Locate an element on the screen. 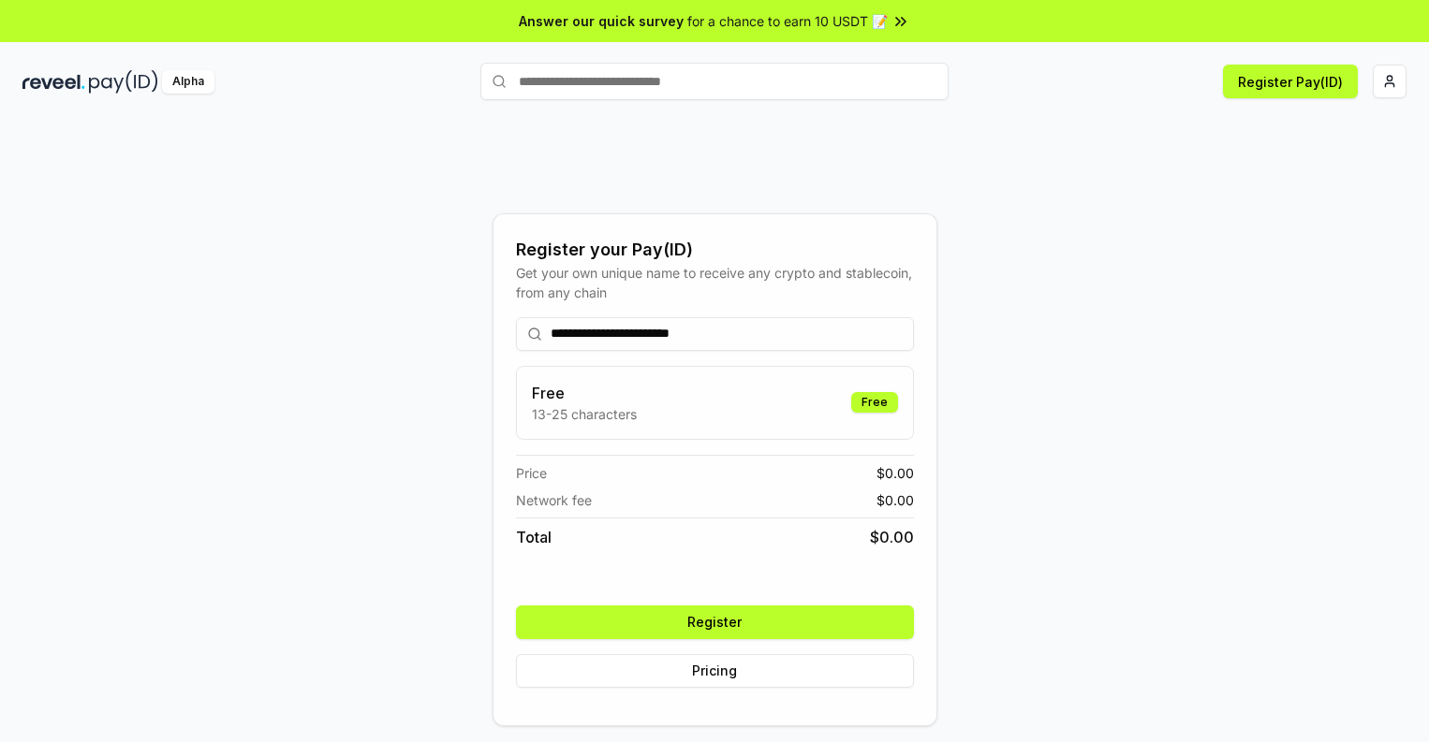  button: Register Pay(ID) is located at coordinates (1290, 81).